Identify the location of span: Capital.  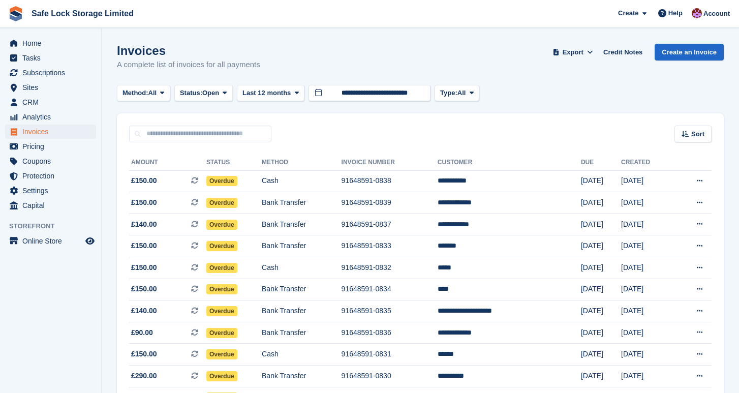
(53, 205).